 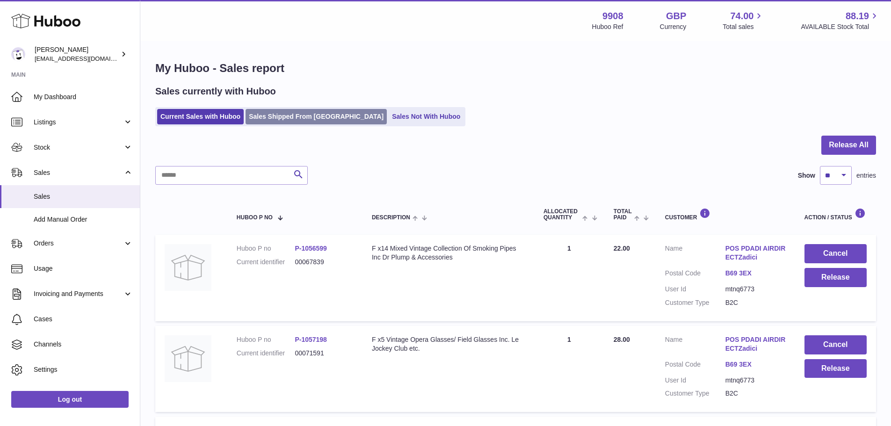 What do you see at coordinates (254, 217) in the screenshot?
I see `span: Huboo P no` at bounding box center [254, 217].